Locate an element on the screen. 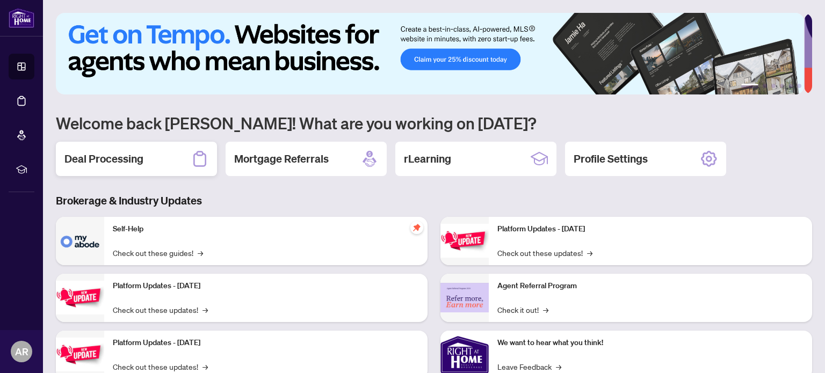 The image size is (825, 373). h2: Mortgage Referrals is located at coordinates (281, 159).